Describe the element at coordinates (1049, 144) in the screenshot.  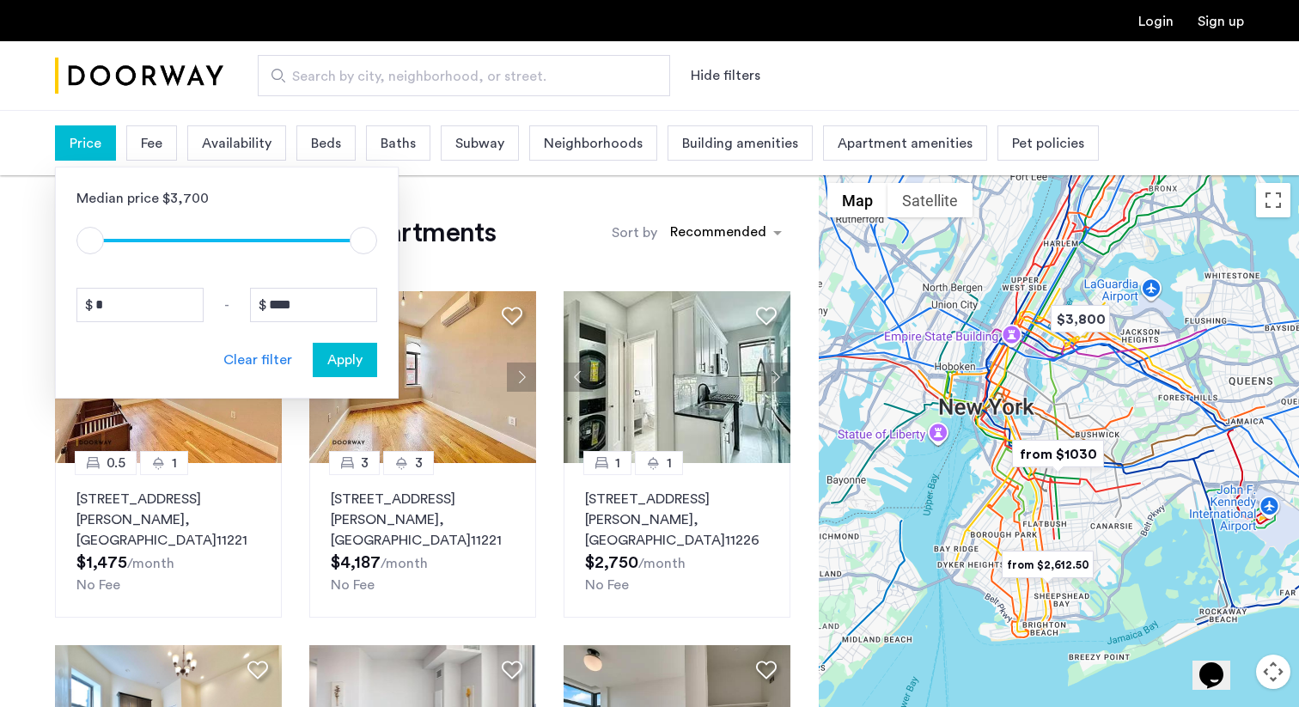
I see `span: Pet policies` at that location.